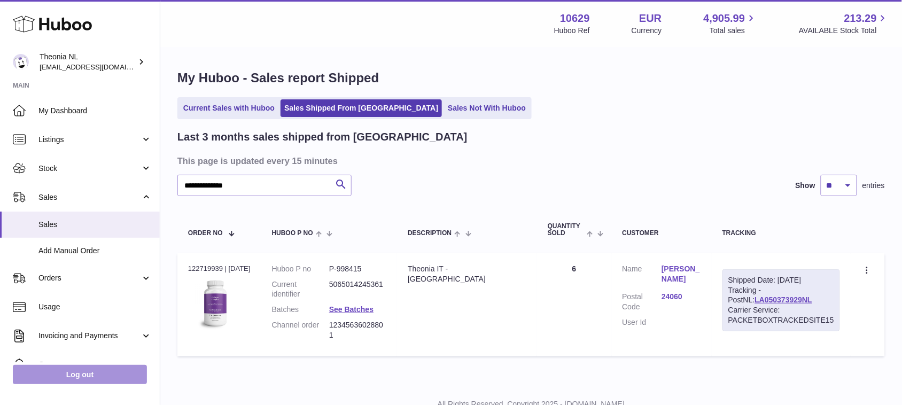  What do you see at coordinates (300, 290) in the screenshot?
I see `dt: Current identifier` at bounding box center [300, 290].